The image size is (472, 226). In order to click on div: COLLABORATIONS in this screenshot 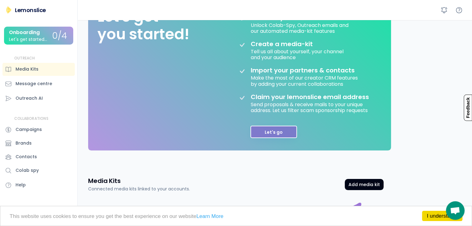, I will do `click(31, 119)`.